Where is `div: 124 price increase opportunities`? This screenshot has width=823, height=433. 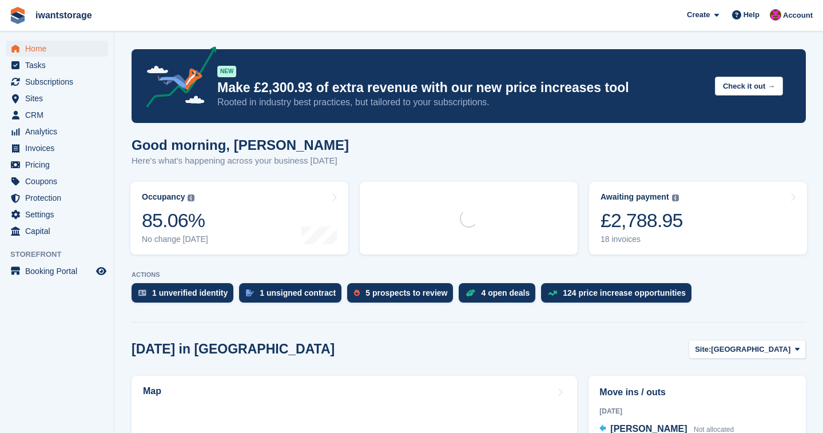
div: 124 price increase opportunities is located at coordinates (624, 293).